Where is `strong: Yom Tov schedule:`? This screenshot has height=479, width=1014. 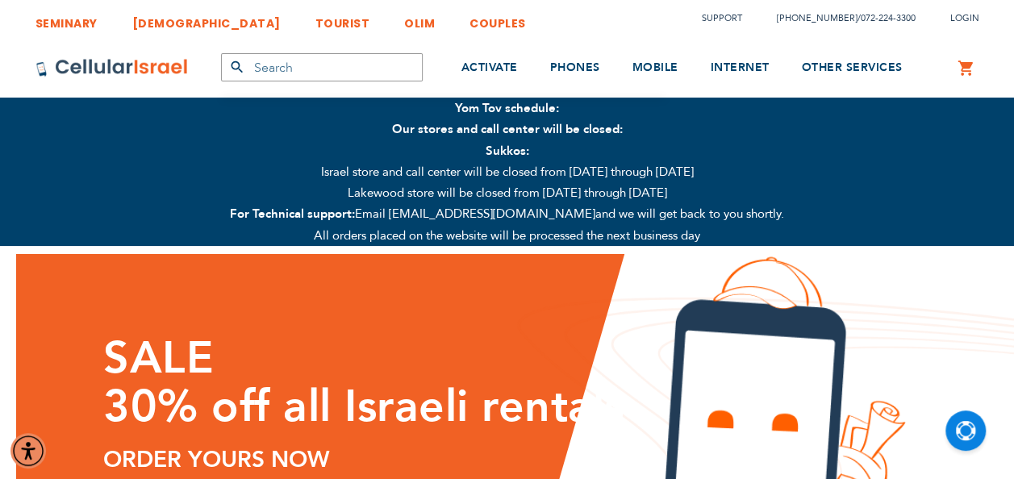
strong: Yom Tov schedule: is located at coordinates (507, 108).